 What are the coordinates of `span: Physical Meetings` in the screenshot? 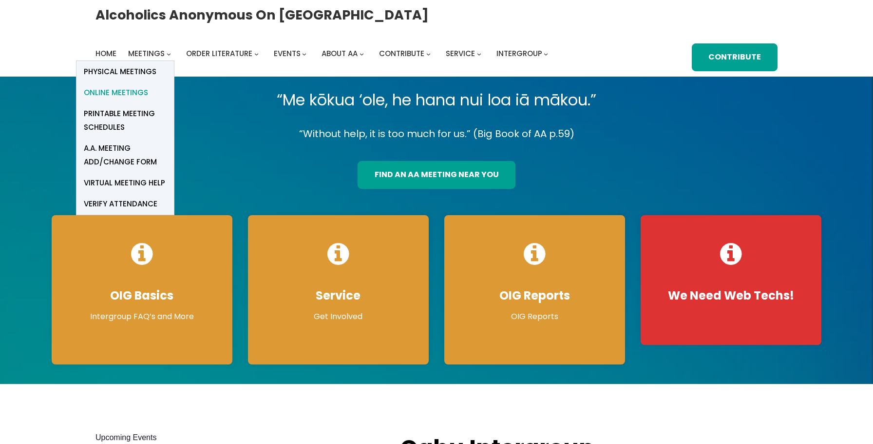 It's located at (120, 72).